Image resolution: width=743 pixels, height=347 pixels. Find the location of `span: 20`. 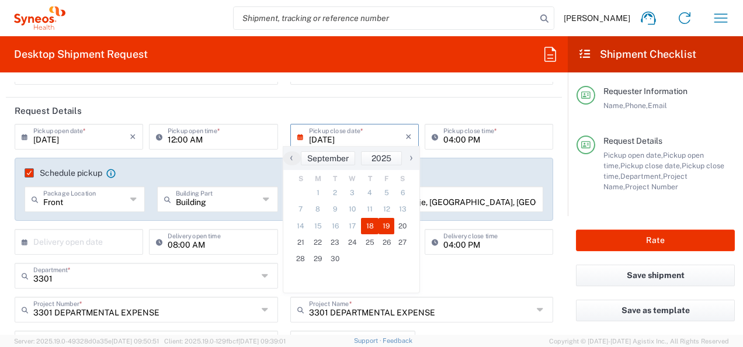

span: 20 is located at coordinates (402, 226).